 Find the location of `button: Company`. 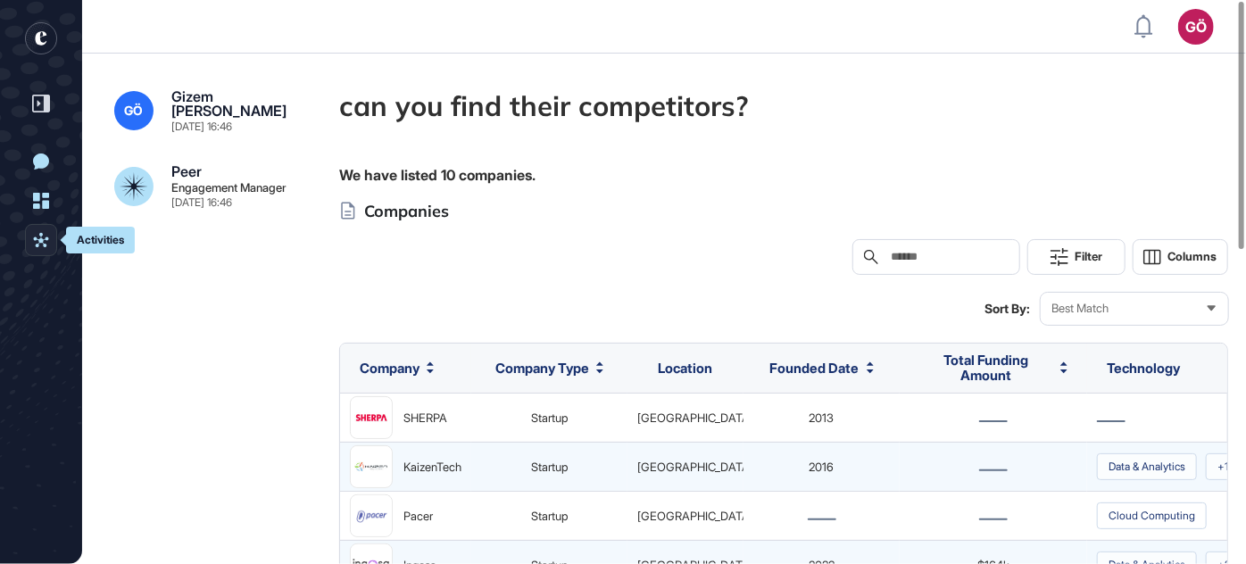

button: Company is located at coordinates (396, 369).